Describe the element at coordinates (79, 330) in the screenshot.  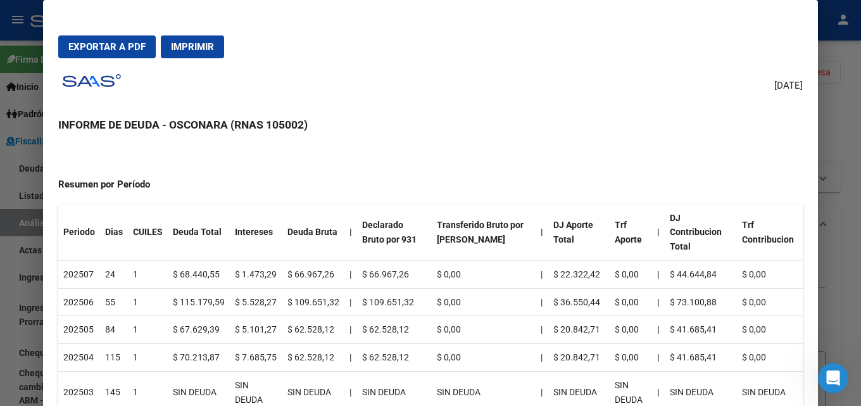
I see `td: 202505` at that location.